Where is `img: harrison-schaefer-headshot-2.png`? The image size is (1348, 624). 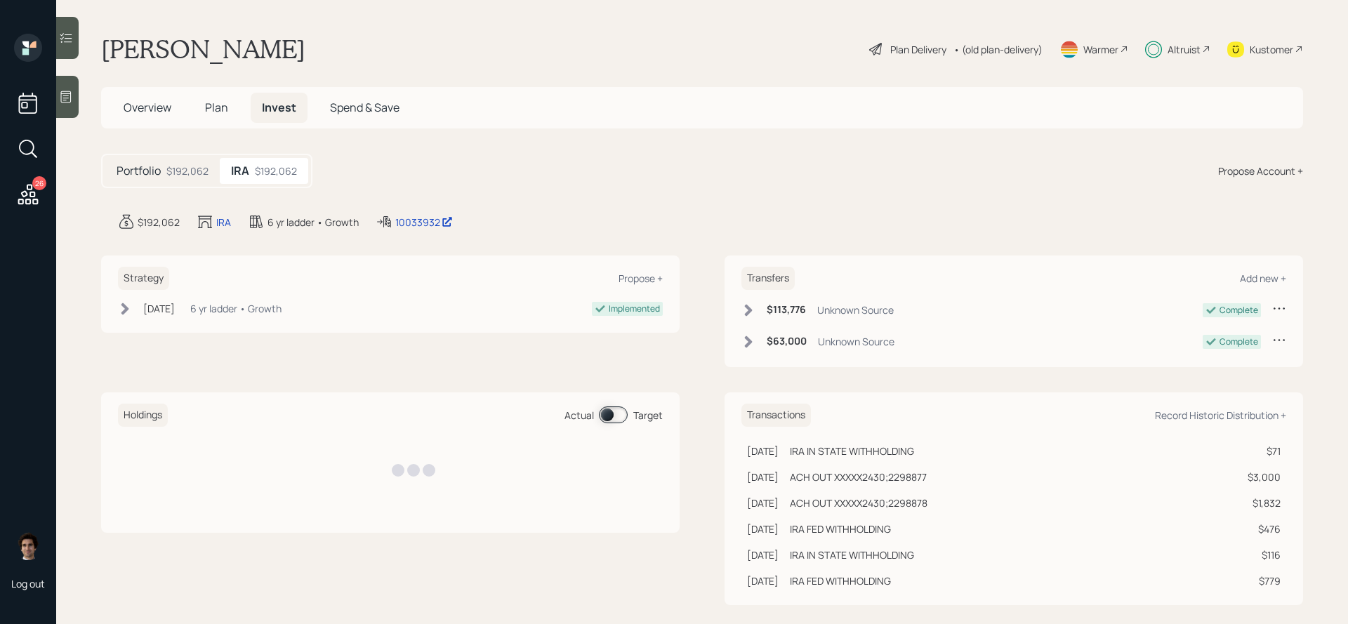 img: harrison-schaefer-headshot-2.png is located at coordinates (28, 546).